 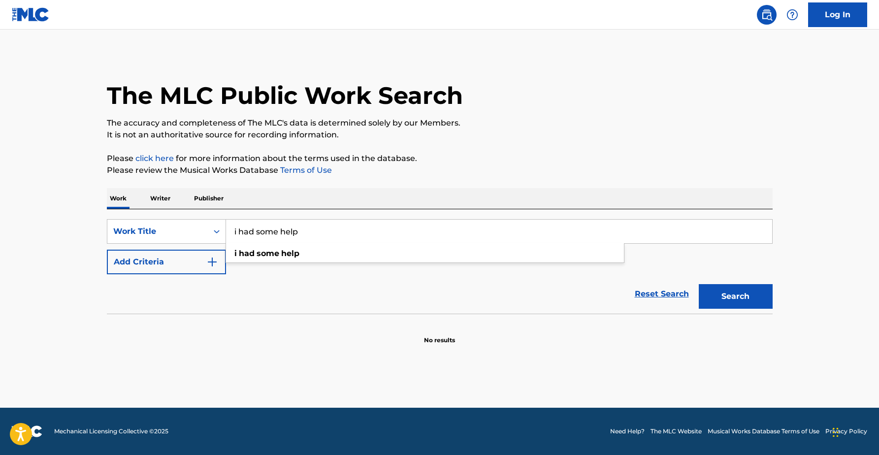 What do you see at coordinates (158, 231) in the screenshot?
I see `div: Work Title` at bounding box center [158, 231].